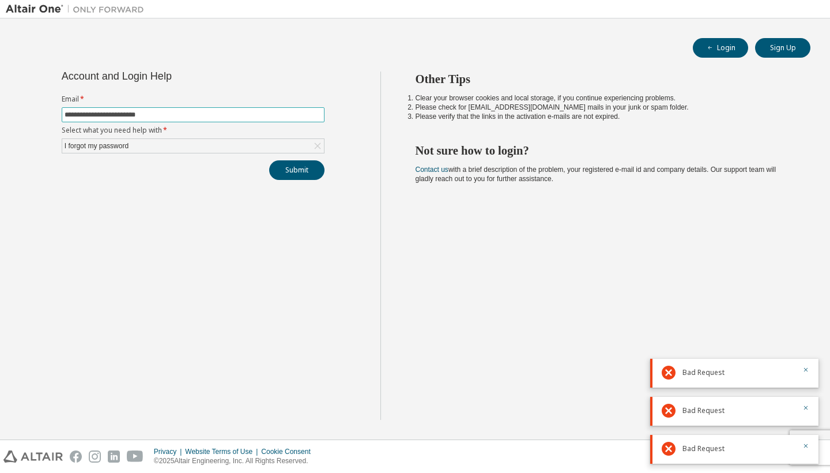 This screenshot has width=830, height=473. What do you see at coordinates (75, 456) in the screenshot?
I see `img: facebook.svg` at bounding box center [75, 456].